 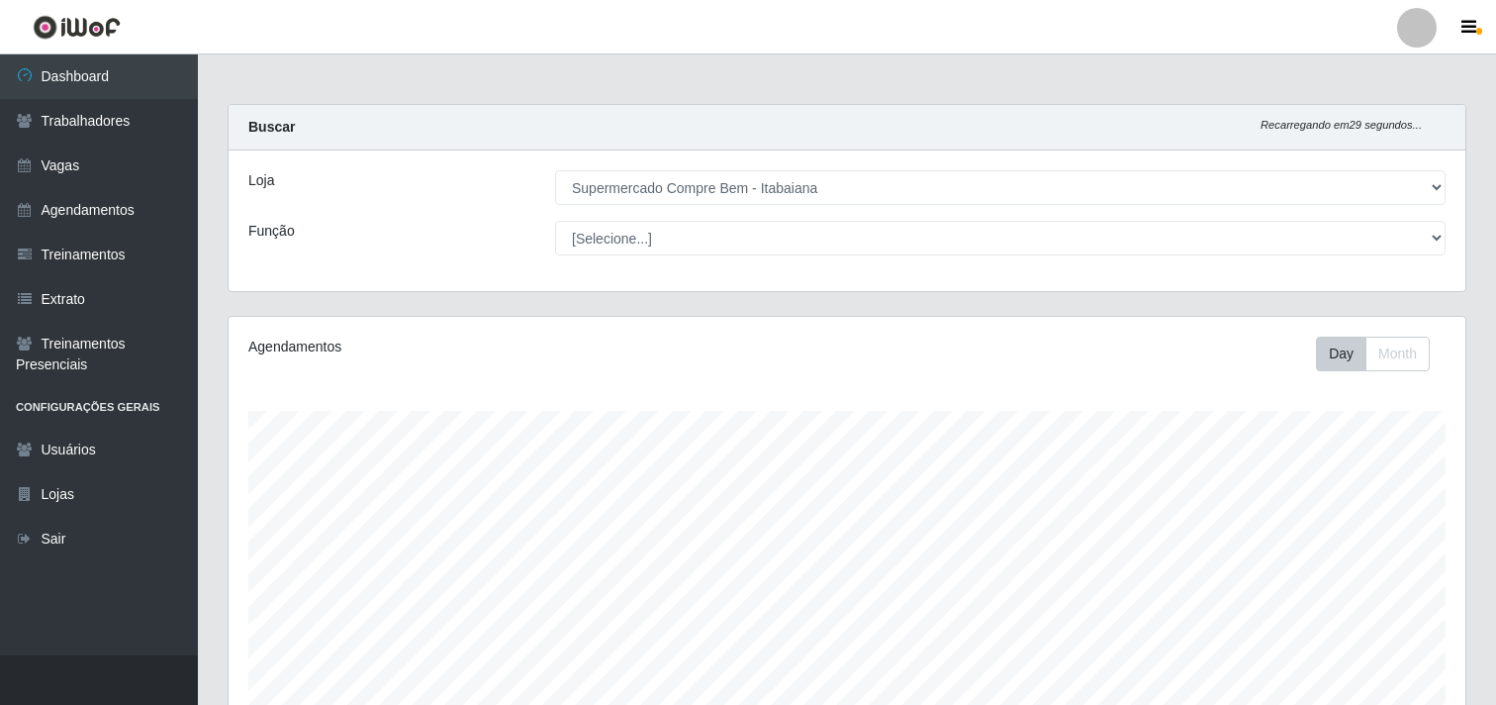 I want to click on label: Função, so click(x=271, y=231).